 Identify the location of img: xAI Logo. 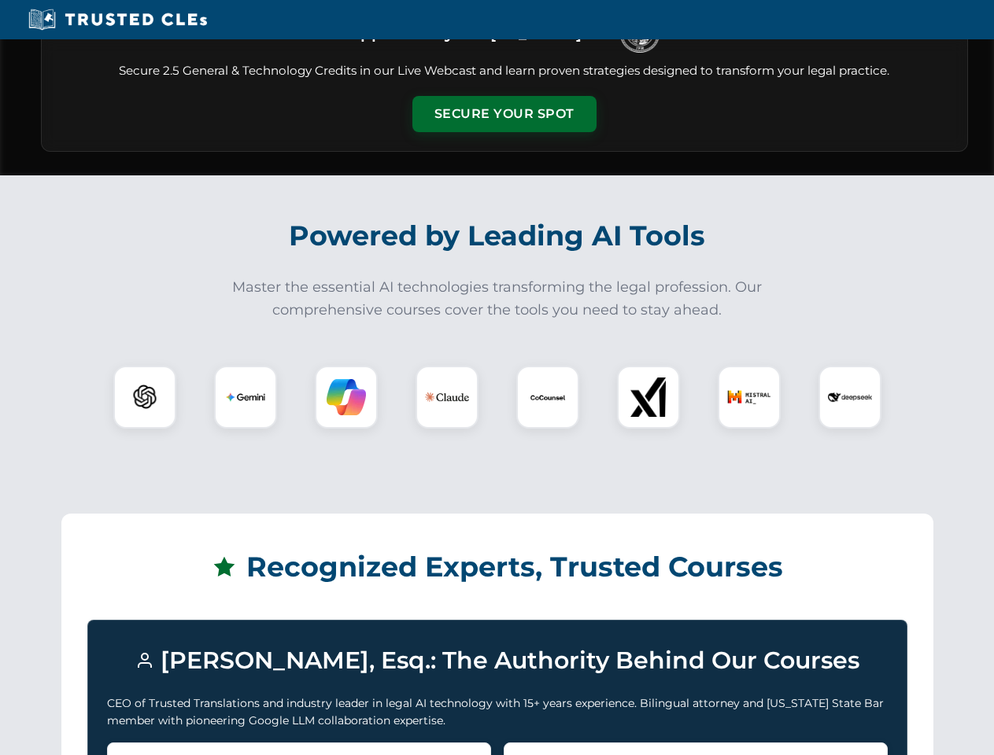
(648, 397).